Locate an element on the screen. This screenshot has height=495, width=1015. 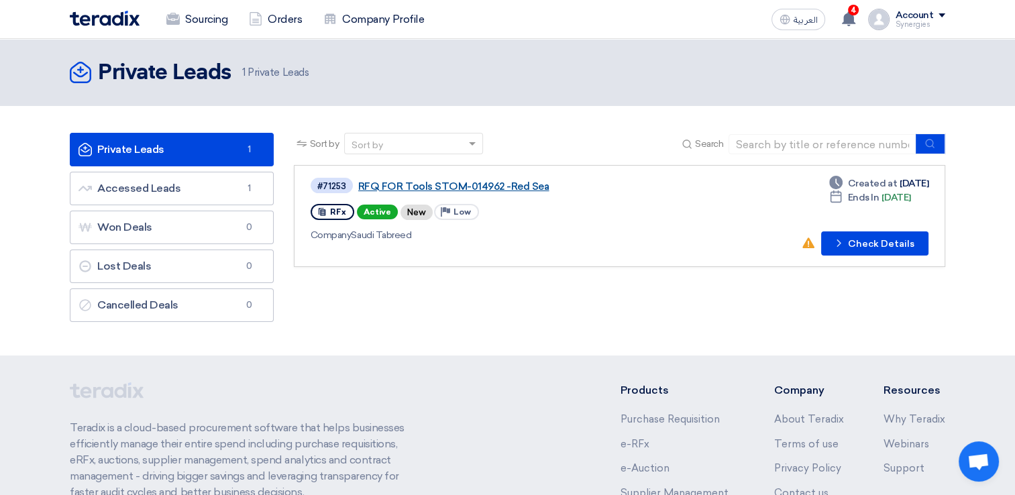
span: Low is located at coordinates (462, 212).